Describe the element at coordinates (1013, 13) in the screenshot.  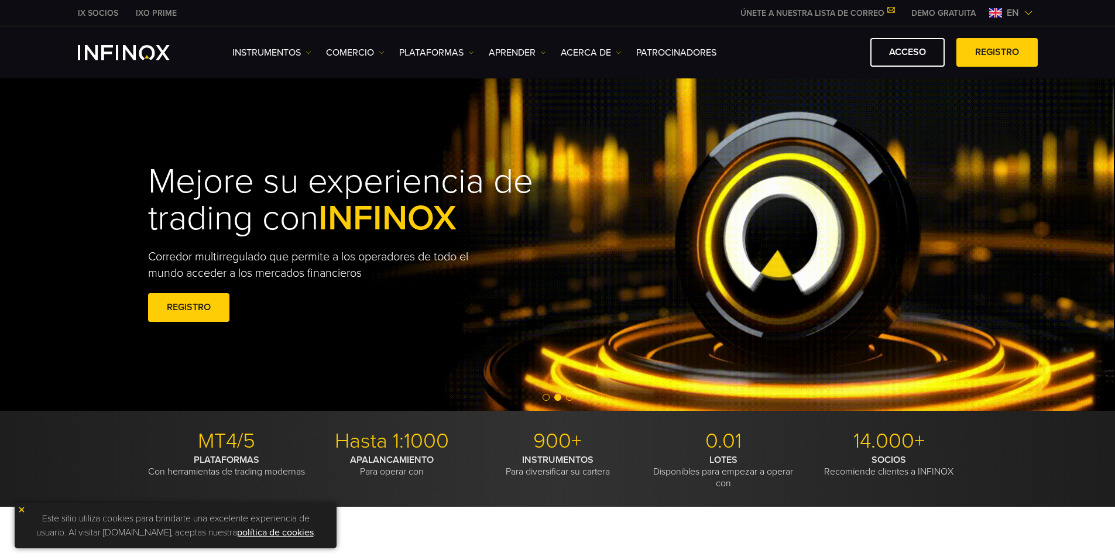
I see `font: en` at that location.